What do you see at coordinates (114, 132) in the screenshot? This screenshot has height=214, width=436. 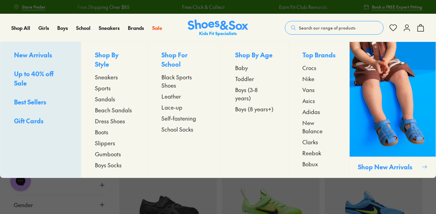 I see `a: Boots` at bounding box center [114, 132].